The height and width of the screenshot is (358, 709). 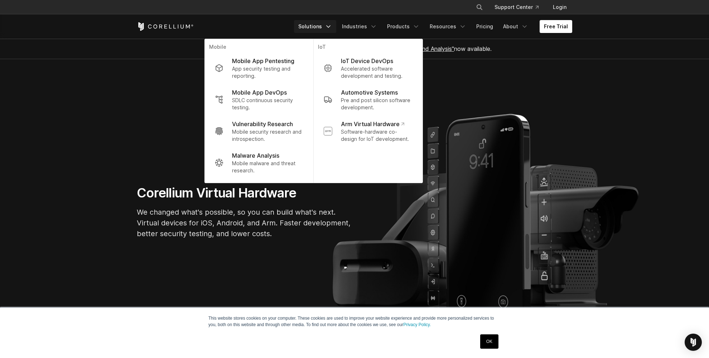 I want to click on a: Malware Analysis Mobile malware and threat research., so click(x=259, y=163).